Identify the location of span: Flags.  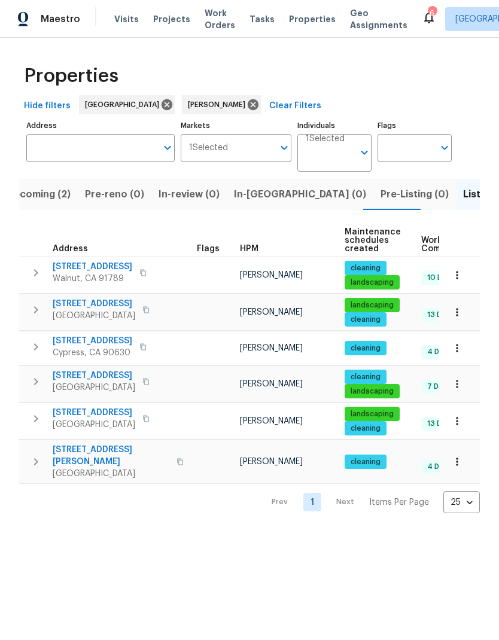
(208, 249).